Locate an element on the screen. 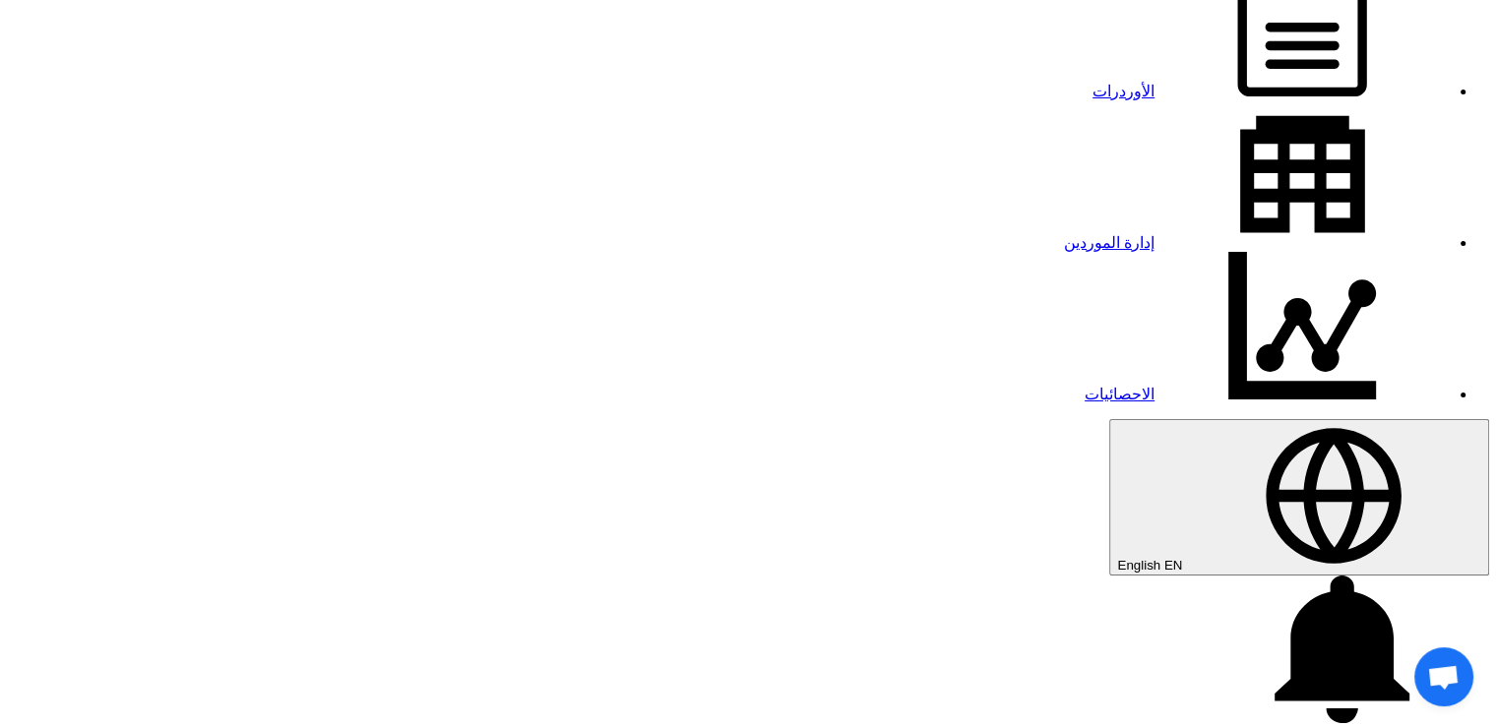 Image resolution: width=1497 pixels, height=726 pixels. a: الاحصائيات is located at coordinates (1266, 394).